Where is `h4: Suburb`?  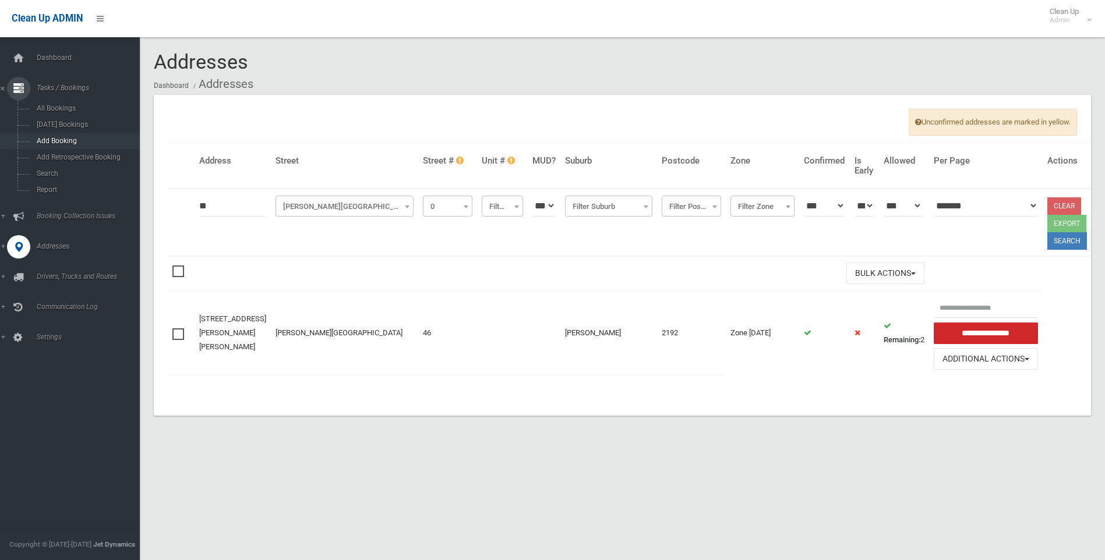 h4: Suburb is located at coordinates (609, 161).